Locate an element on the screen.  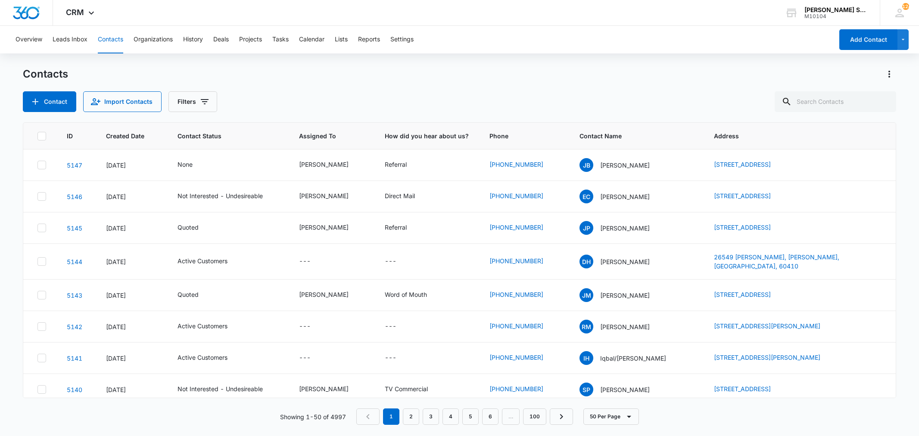
div: Contact Name - David Haldeman - Select to Edit Field is located at coordinates (622, 262).